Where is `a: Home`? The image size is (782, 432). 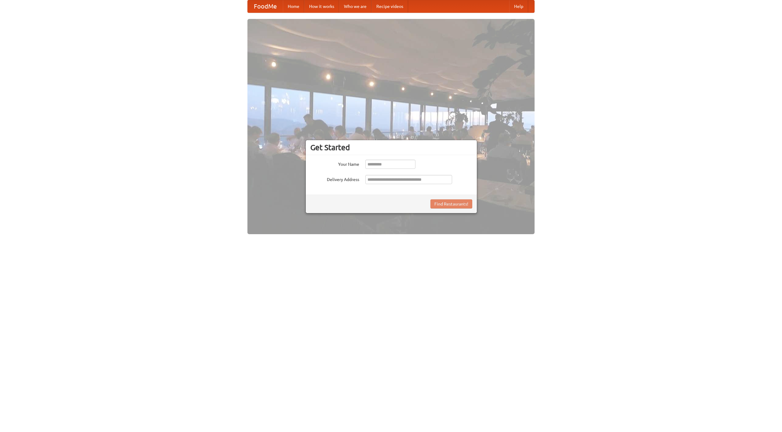
a: Home is located at coordinates (294, 6).